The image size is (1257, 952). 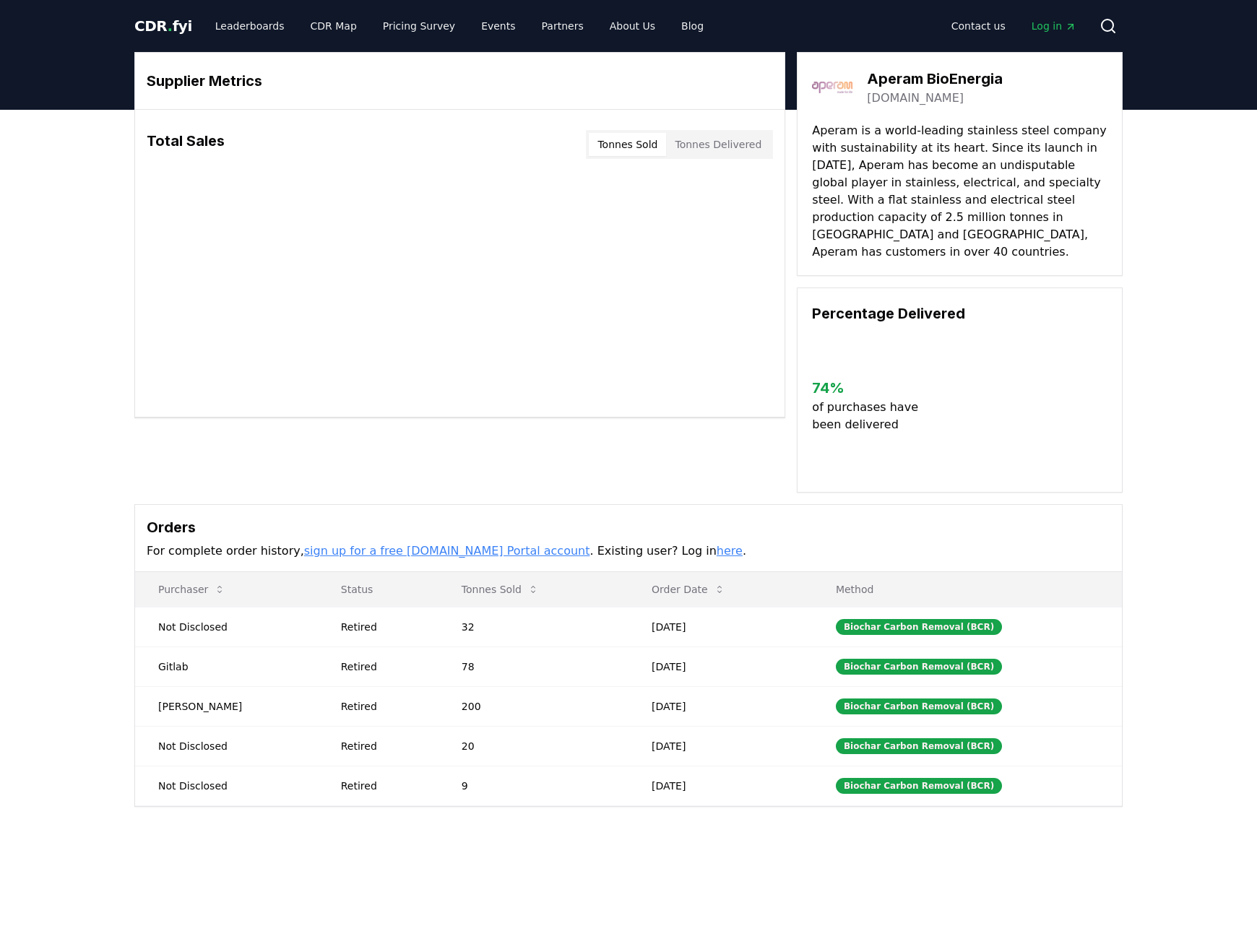 I want to click on span: Log in, so click(x=1054, y=26).